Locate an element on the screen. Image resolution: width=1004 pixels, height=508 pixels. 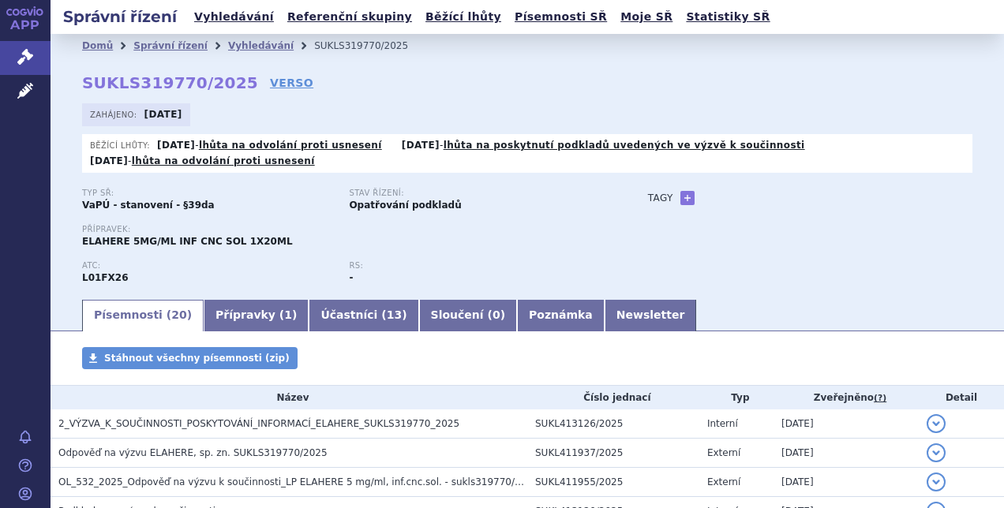
th: Číslo jednací is located at coordinates (613, 398).